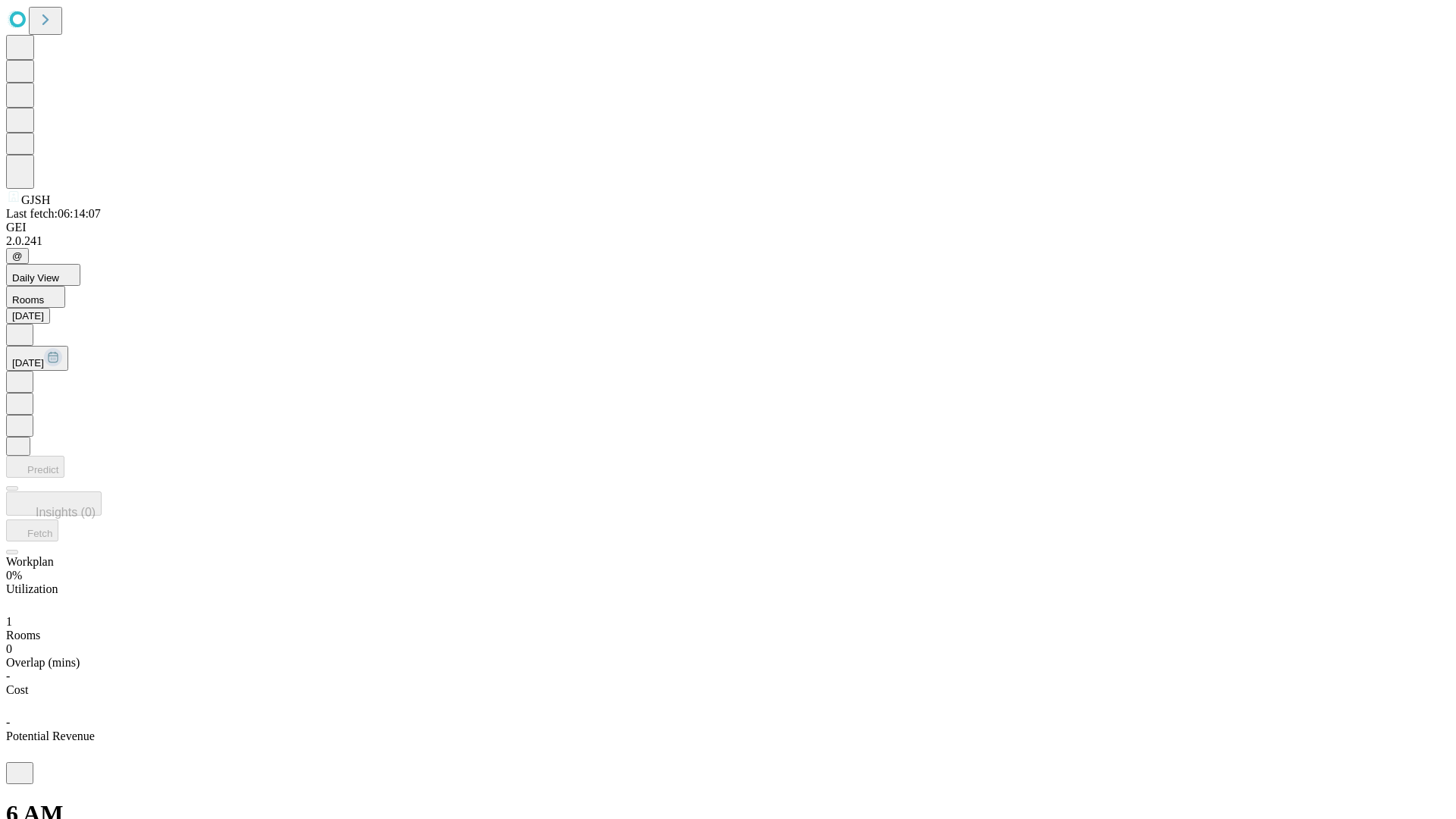 This screenshot has height=819, width=1456. What do you see at coordinates (54, 504) in the screenshot?
I see `button: Insights (0)` at bounding box center [54, 504].